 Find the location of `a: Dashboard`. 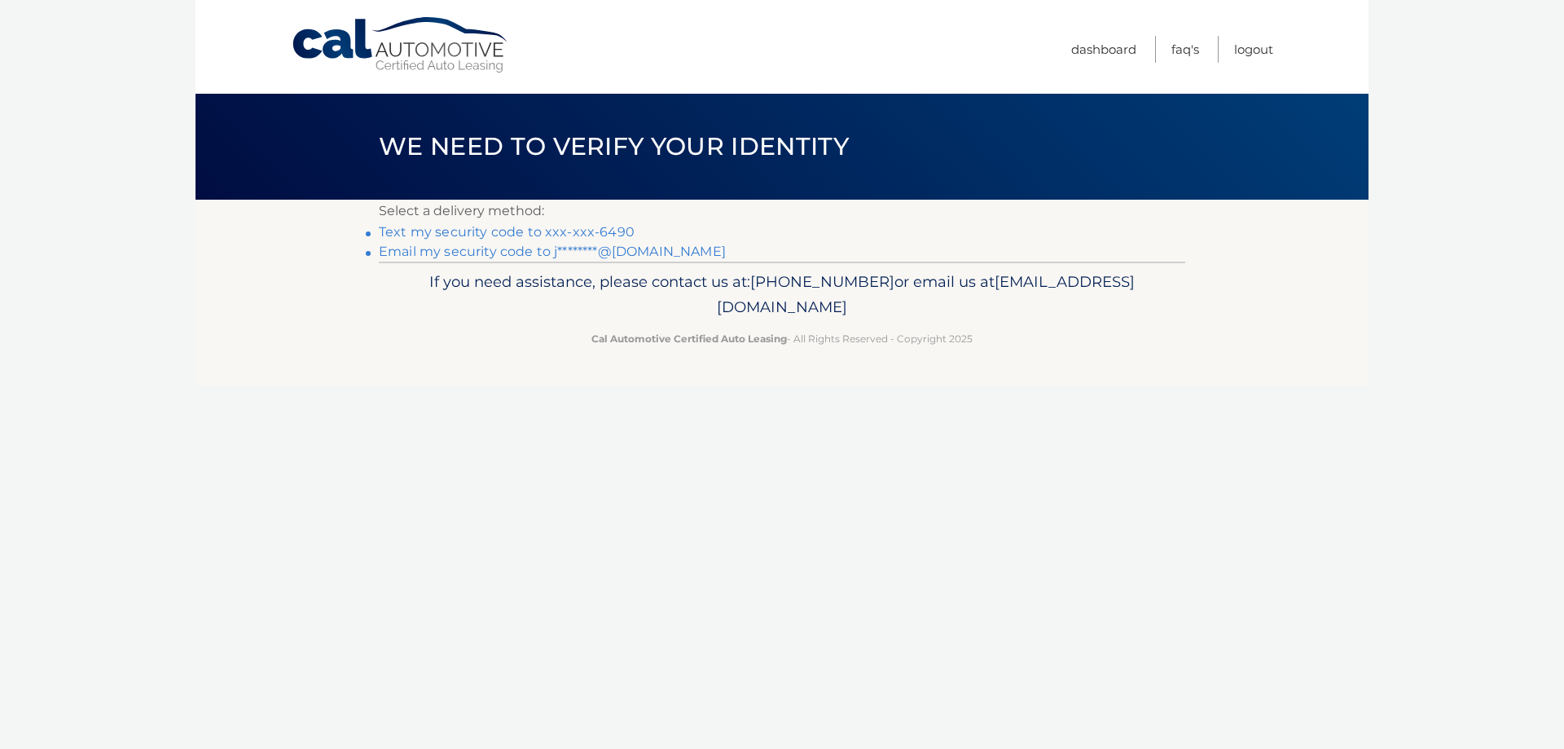

a: Dashboard is located at coordinates (1104, 49).